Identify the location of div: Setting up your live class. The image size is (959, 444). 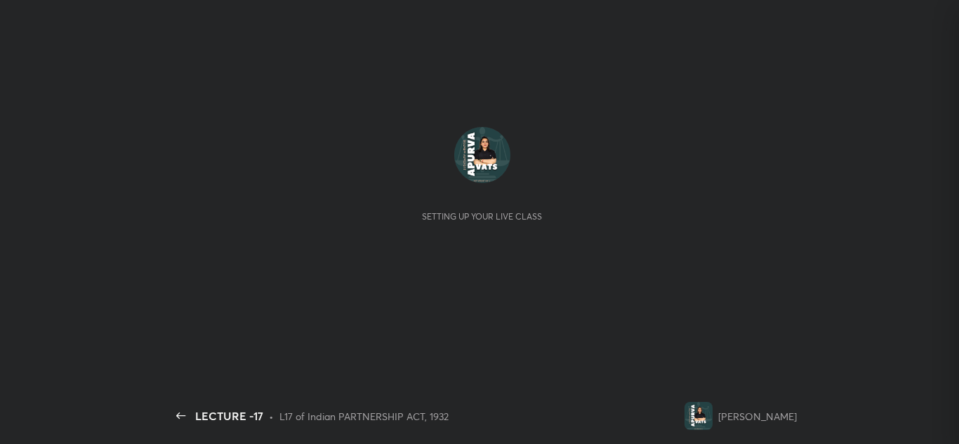
(482, 216).